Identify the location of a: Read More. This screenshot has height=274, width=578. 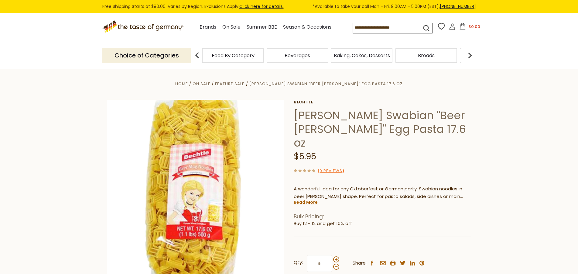
(306, 202).